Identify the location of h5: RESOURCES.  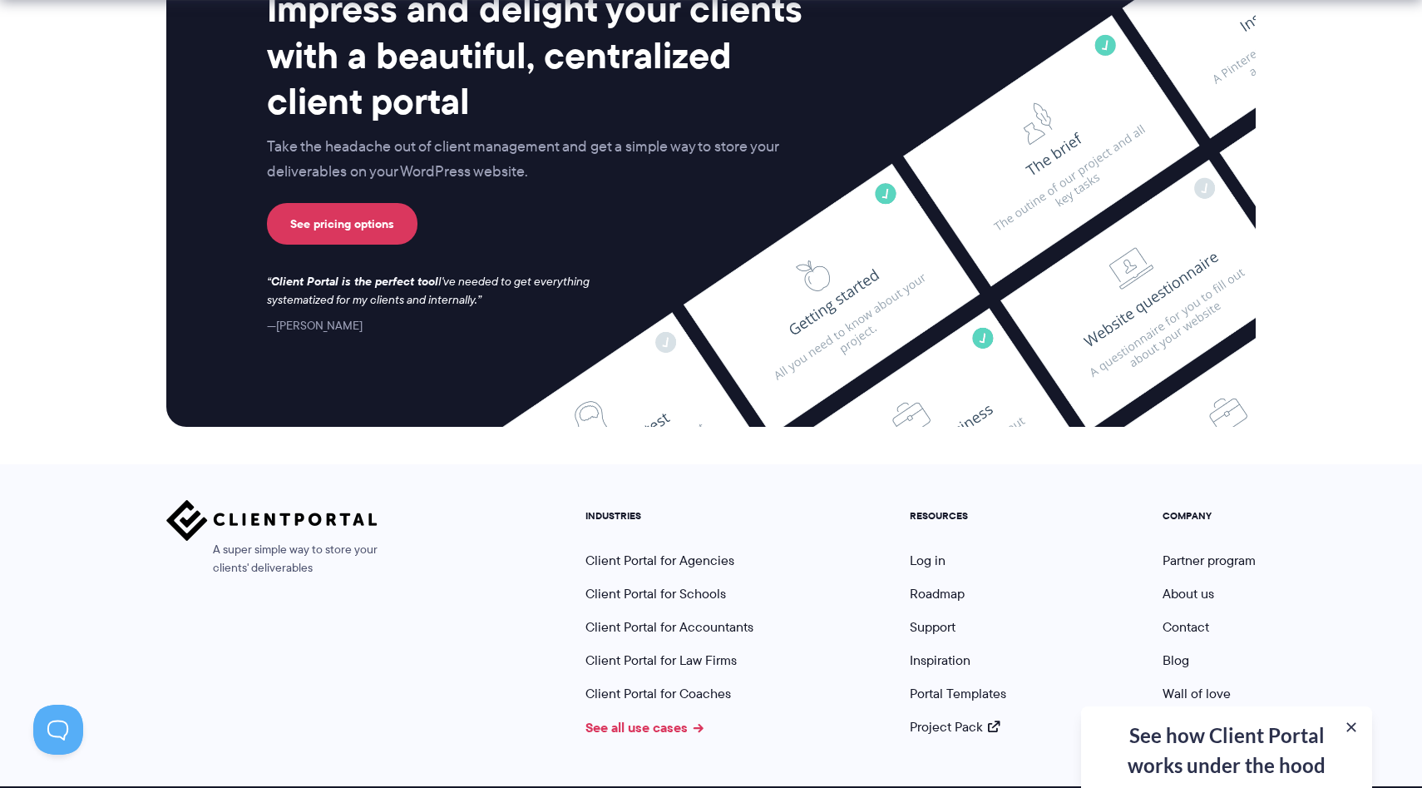
(958, 516).